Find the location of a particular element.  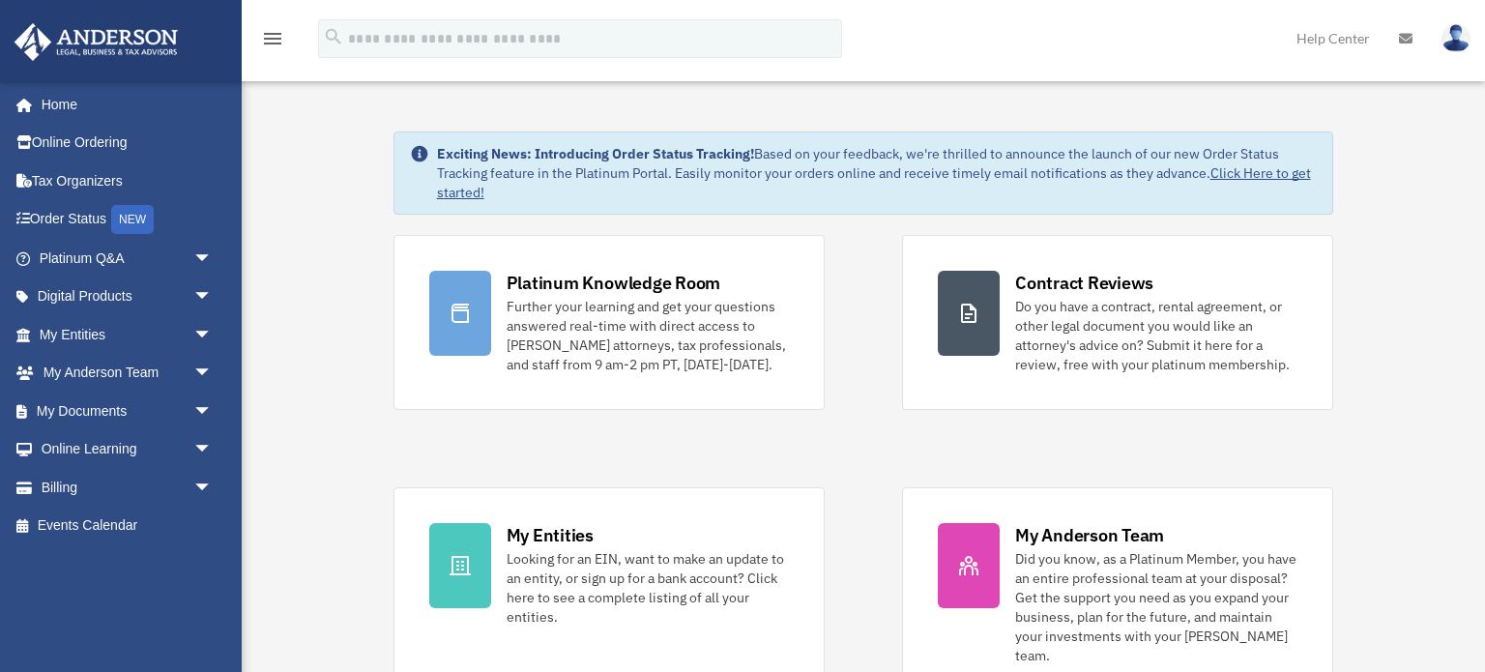

a: Online Learningarrow_drop_down is located at coordinates (128, 449).